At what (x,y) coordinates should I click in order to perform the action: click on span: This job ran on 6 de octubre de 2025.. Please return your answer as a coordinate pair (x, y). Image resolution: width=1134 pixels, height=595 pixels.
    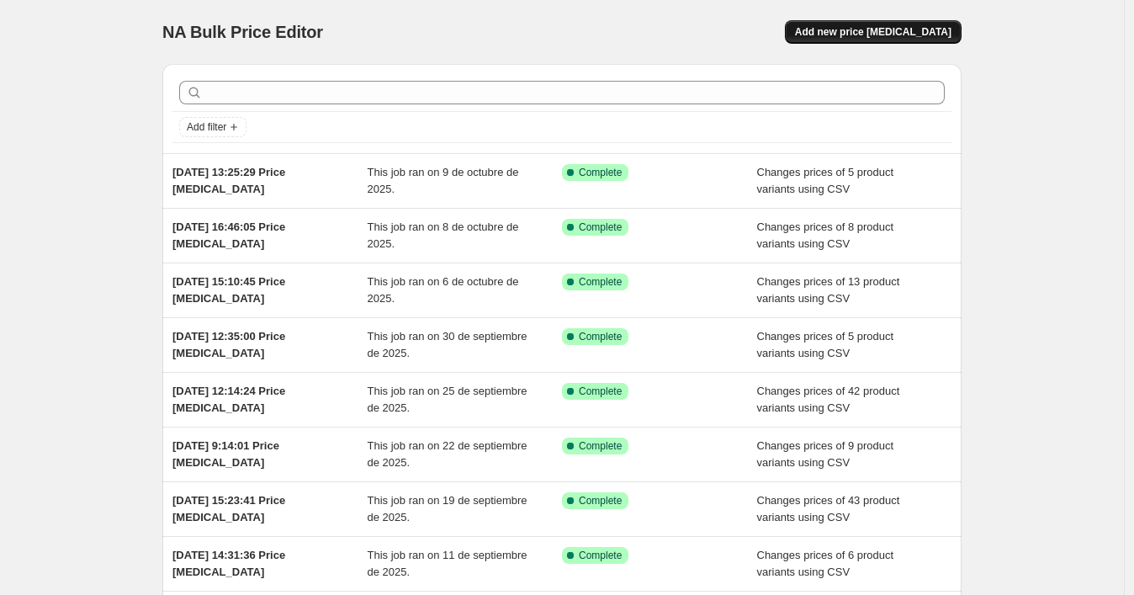
    Looking at the image, I should click on (443, 289).